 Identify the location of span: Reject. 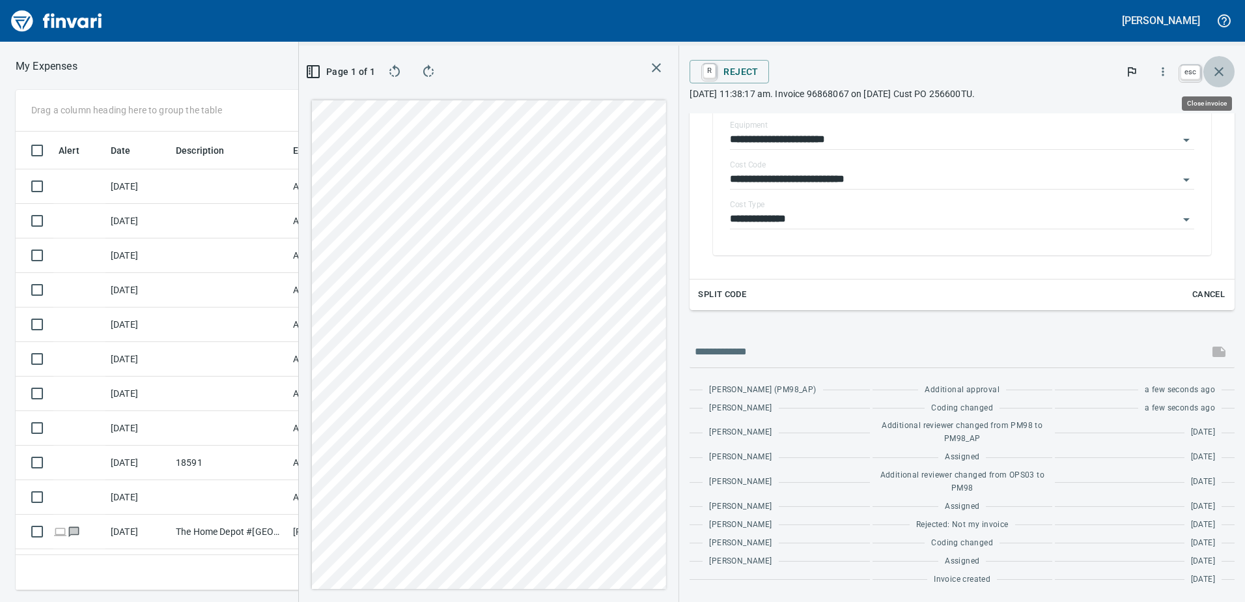
(729, 72).